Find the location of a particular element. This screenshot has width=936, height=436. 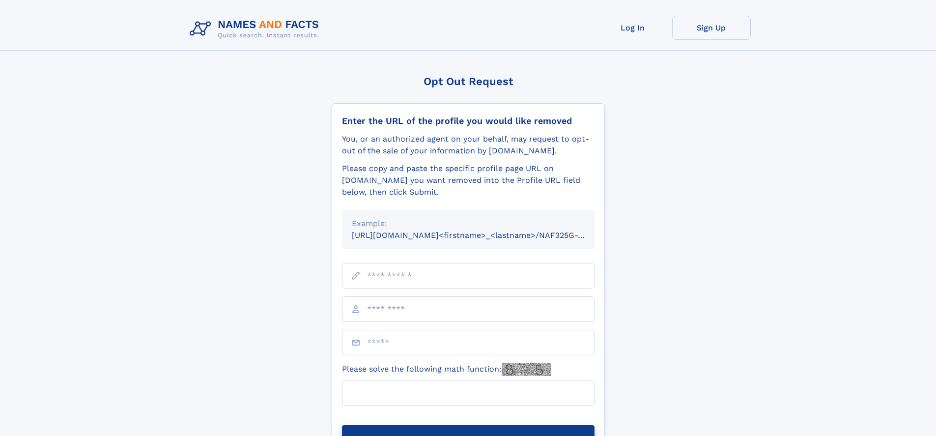

label: Please solve the following math function: is located at coordinates (446, 369).